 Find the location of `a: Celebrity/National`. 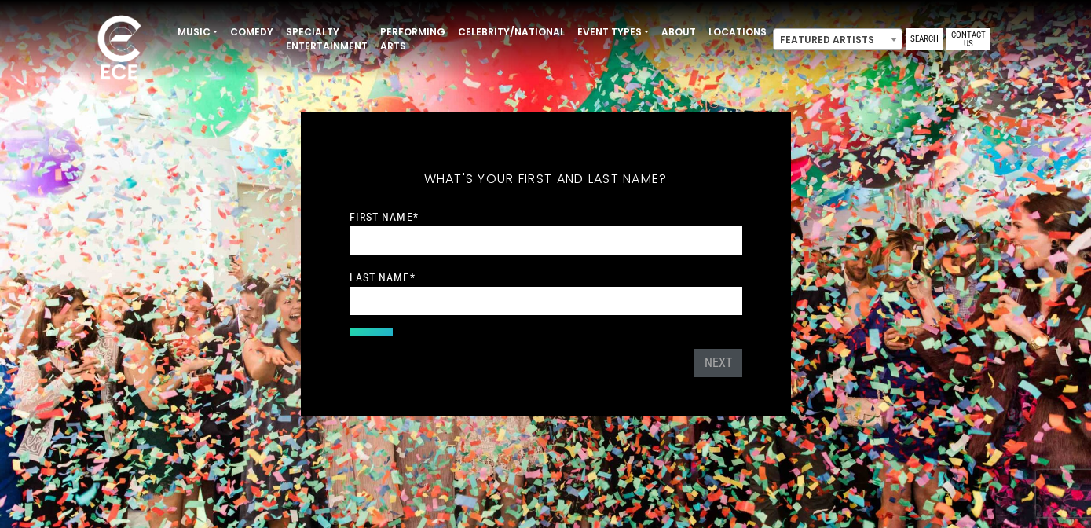

a: Celebrity/National is located at coordinates (511, 32).